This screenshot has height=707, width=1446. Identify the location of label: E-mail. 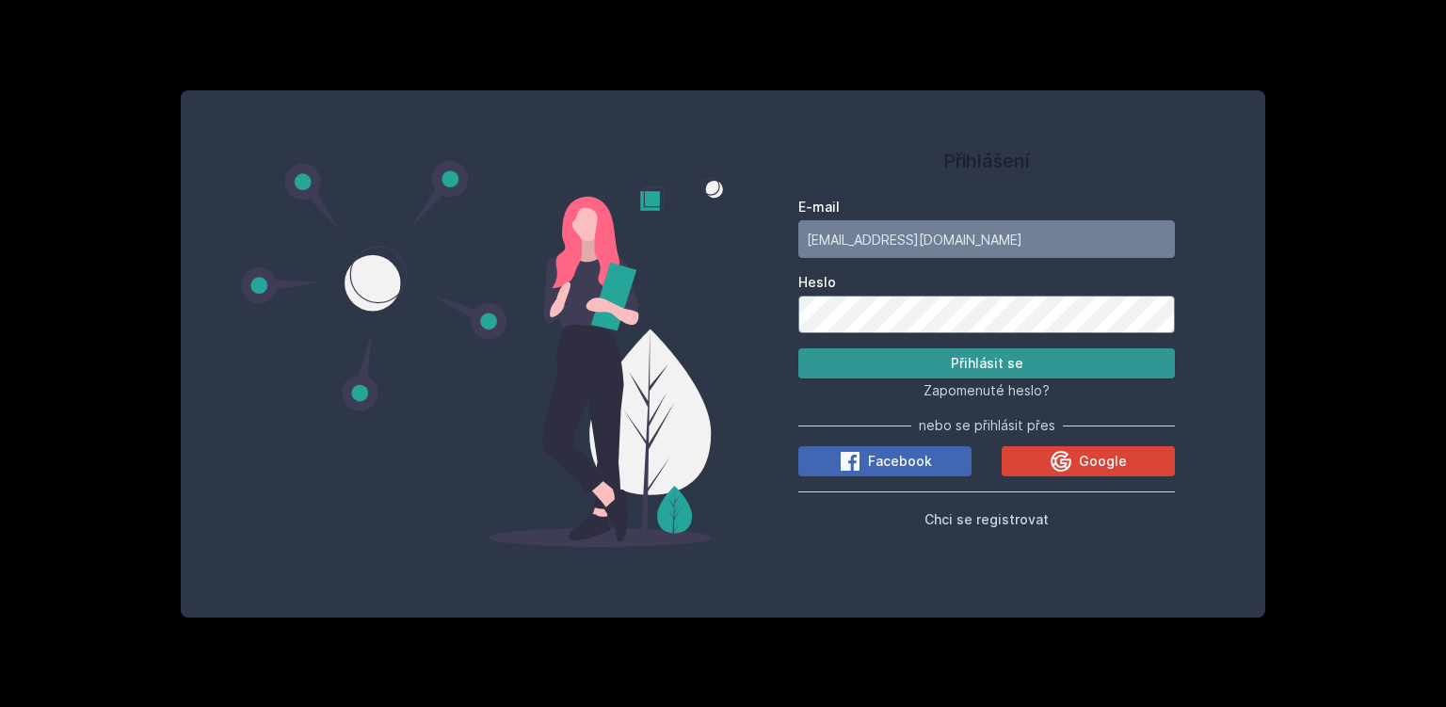
(987, 207).